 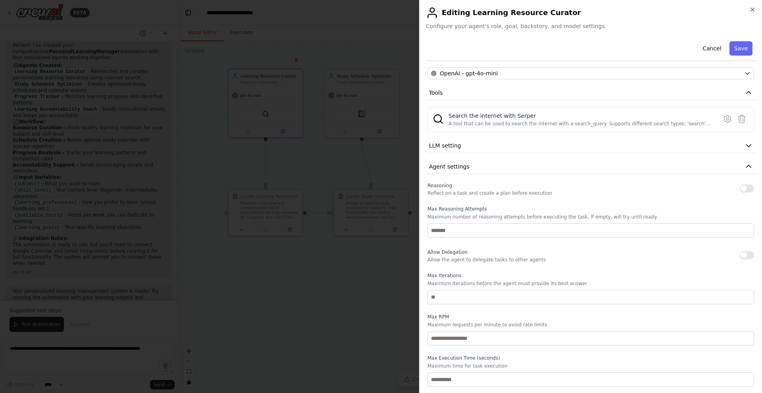 What do you see at coordinates (741, 48) in the screenshot?
I see `button: Save` at bounding box center [741, 48].